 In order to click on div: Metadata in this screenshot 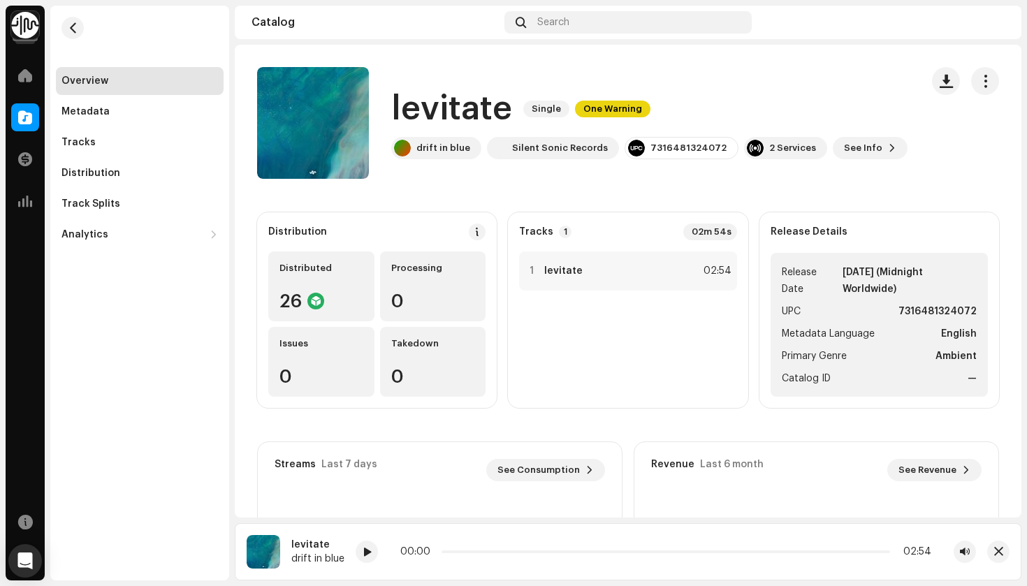, I will do `click(85, 112)`.